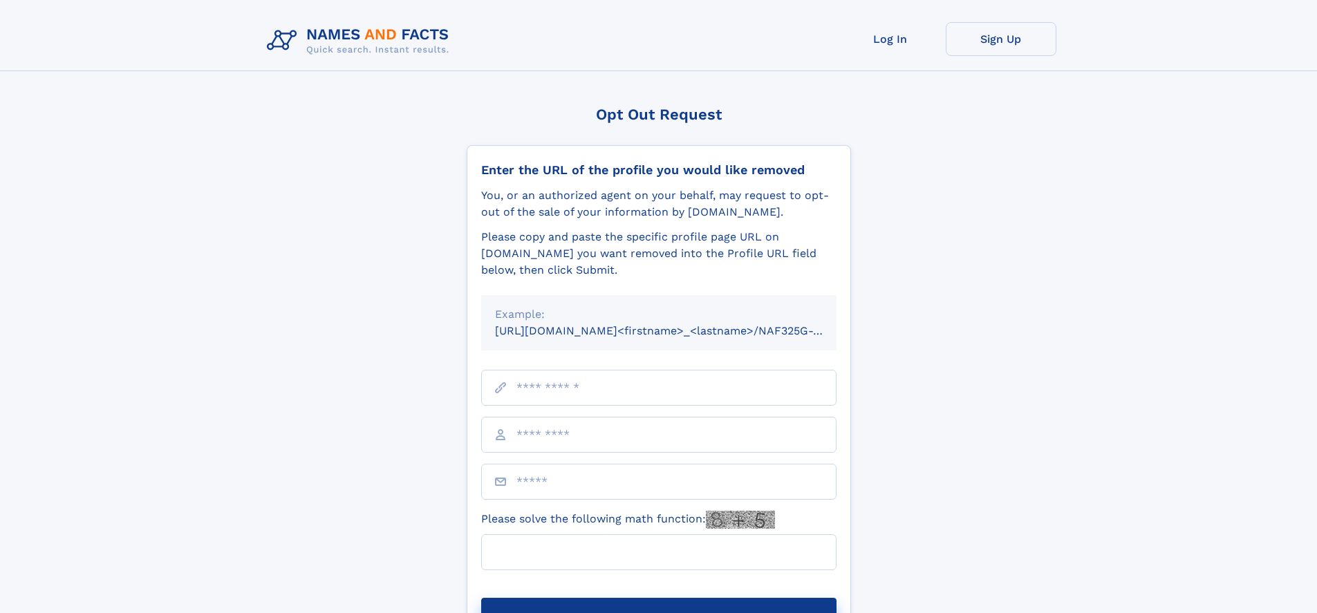 The image size is (1317, 613). I want to click on img: Logo Names and Facts, so click(361, 41).